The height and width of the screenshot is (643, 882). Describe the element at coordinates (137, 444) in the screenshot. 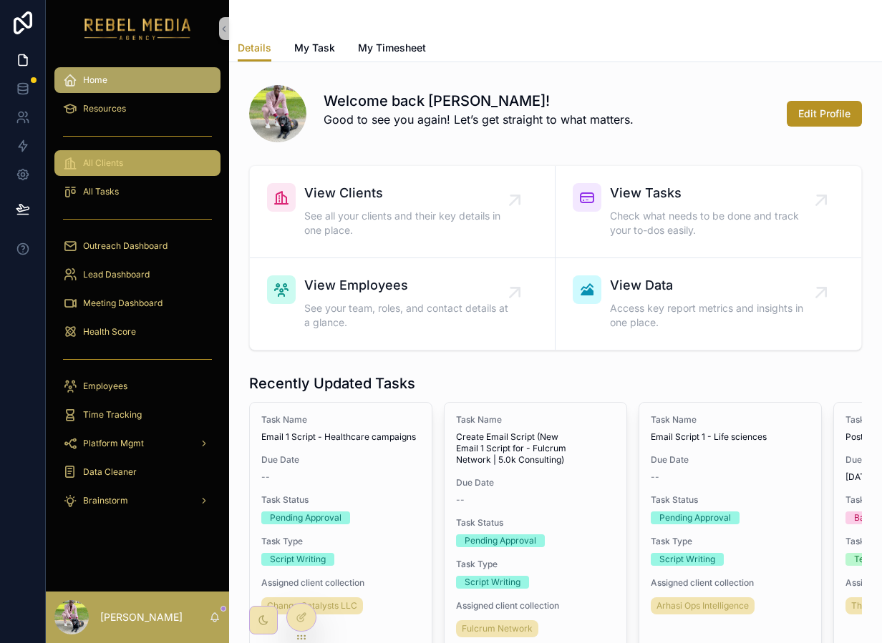

I see `a: Platform Mgmt` at that location.